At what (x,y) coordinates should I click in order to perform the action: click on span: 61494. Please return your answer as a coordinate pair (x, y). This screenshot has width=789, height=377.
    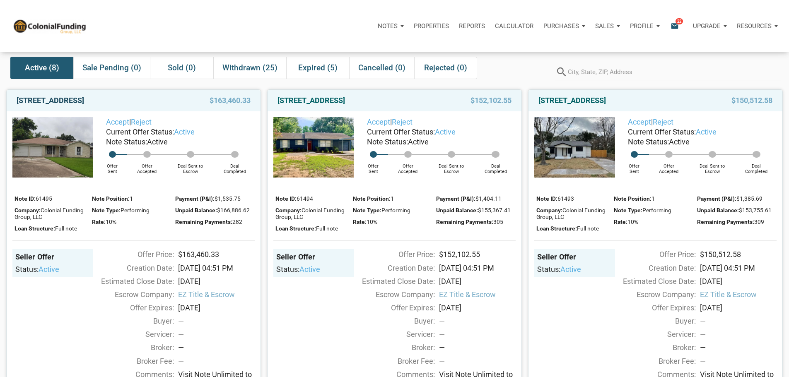
    Looking at the image, I should click on (305, 199).